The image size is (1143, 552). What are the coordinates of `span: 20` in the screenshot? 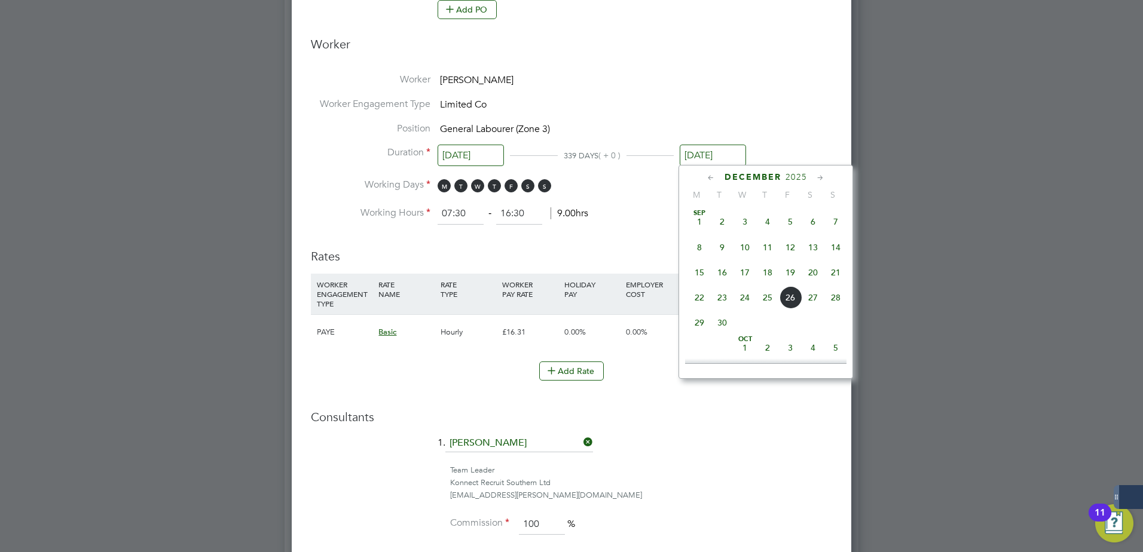 It's located at (813, 273).